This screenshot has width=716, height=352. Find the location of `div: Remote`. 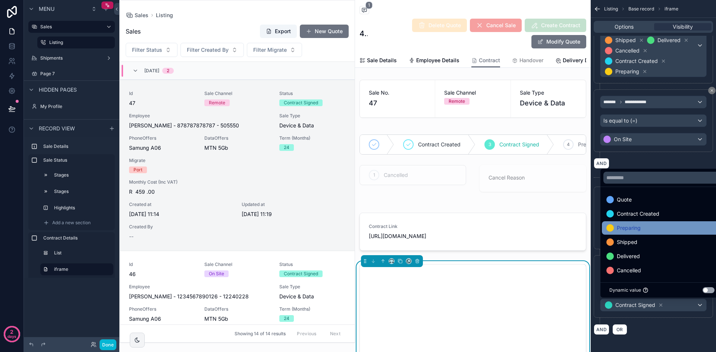

div: Remote is located at coordinates (217, 103).